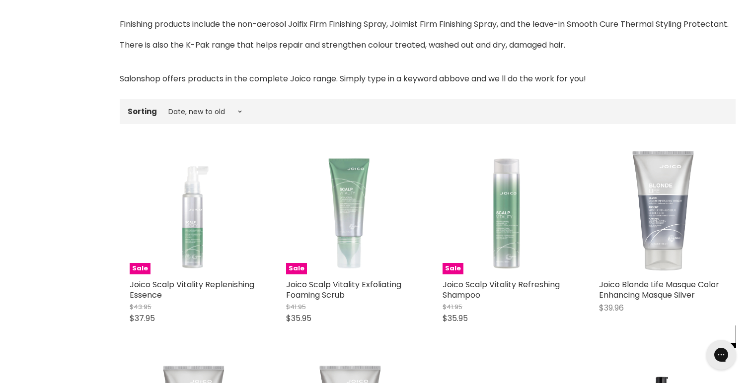 The width and height of the screenshot is (751, 383). What do you see at coordinates (142, 318) in the screenshot?
I see `span: $37.95` at bounding box center [142, 318].